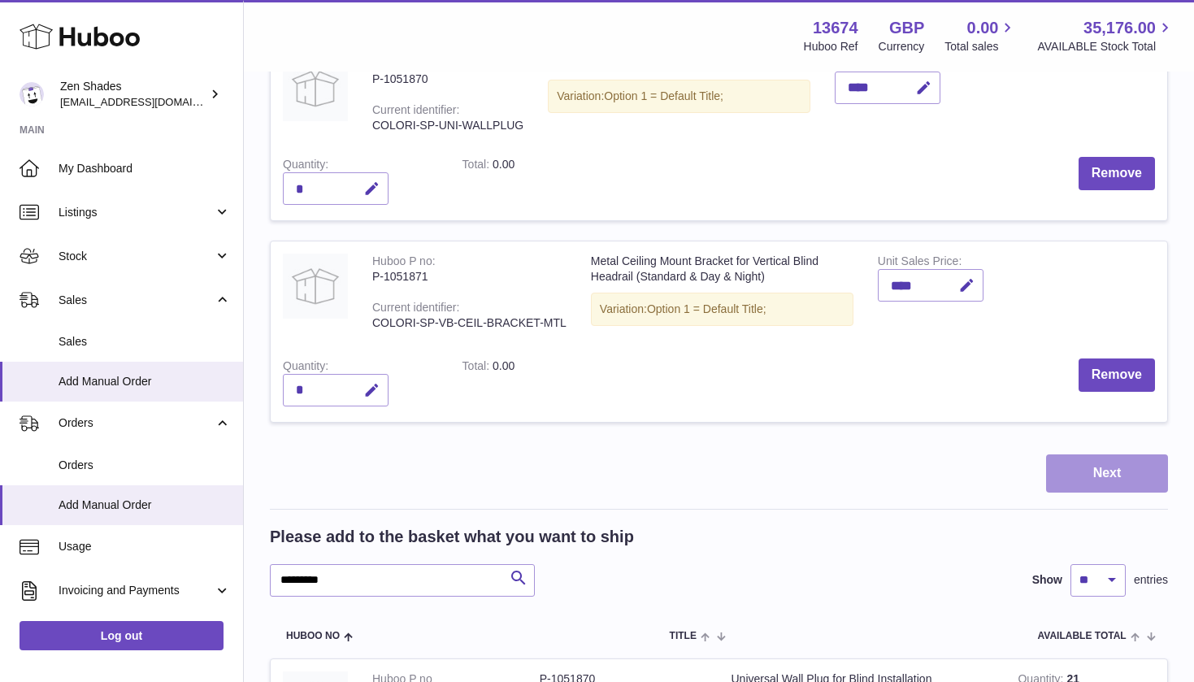 The width and height of the screenshot is (1194, 682). What do you see at coordinates (136, 212) in the screenshot?
I see `span: Listings` at bounding box center [136, 212].